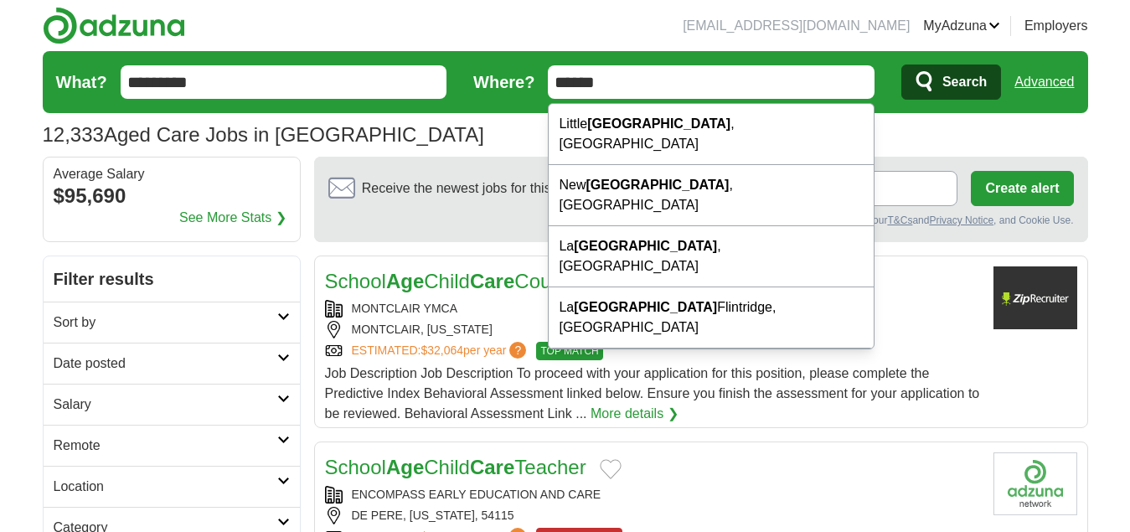 The height and width of the screenshot is (532, 1130). What do you see at coordinates (441, 350) in the screenshot?
I see `span: $32,064` at bounding box center [441, 350].